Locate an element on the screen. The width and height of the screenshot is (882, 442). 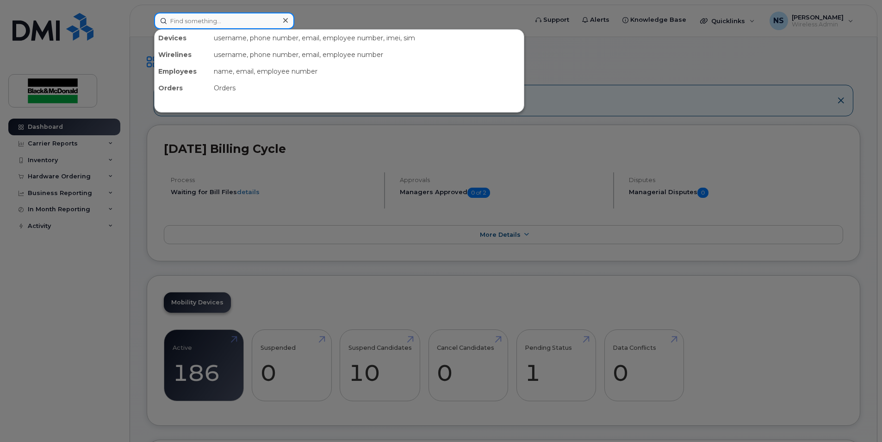
div: Employees is located at coordinates (182, 71).